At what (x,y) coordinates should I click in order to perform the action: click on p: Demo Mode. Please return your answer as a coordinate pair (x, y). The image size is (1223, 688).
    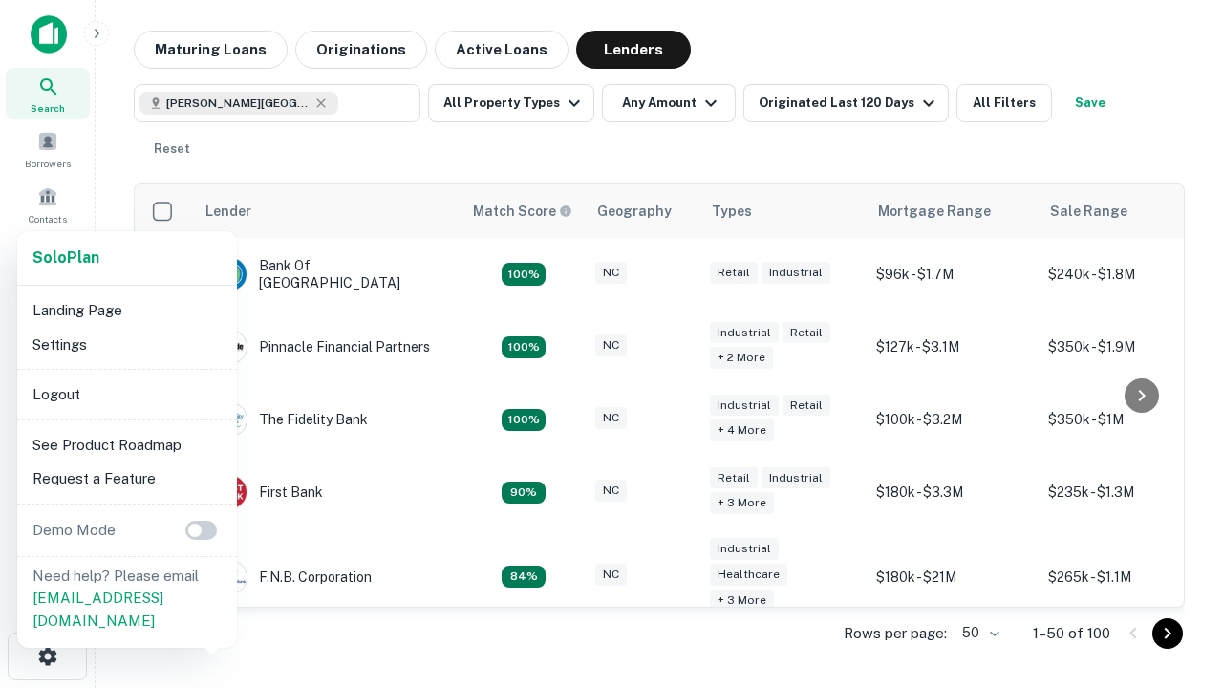
    Looking at the image, I should click on (74, 530).